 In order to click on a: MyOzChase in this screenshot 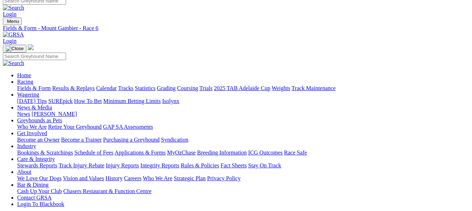, I will do `click(181, 152)`.